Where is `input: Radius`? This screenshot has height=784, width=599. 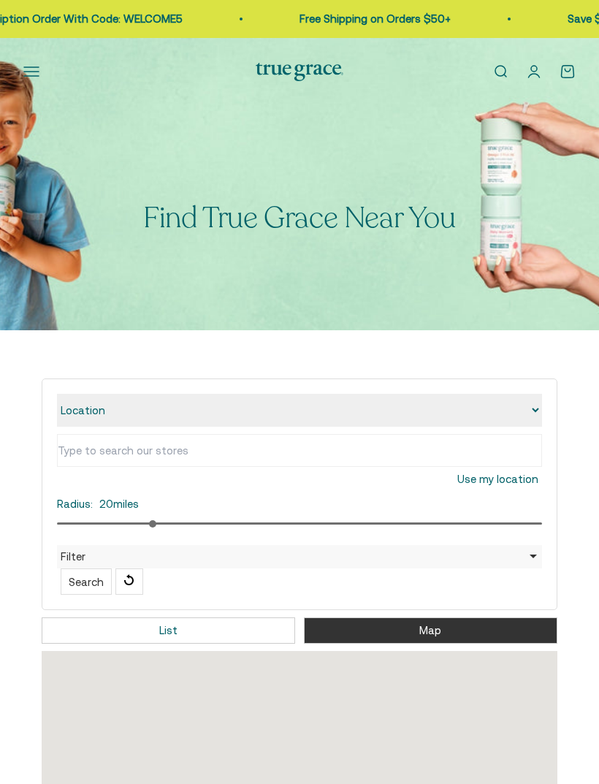
input: Radius is located at coordinates (300, 523).